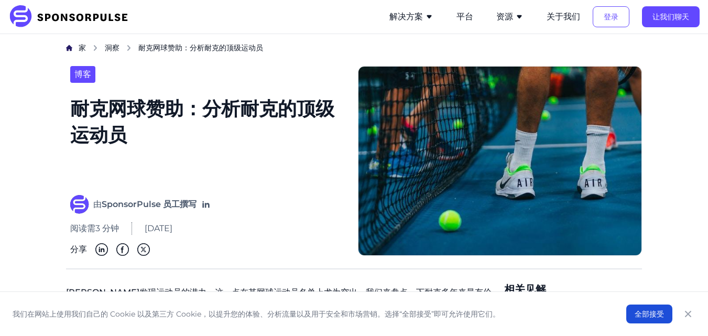 The height and width of the screenshot is (336, 708). I want to click on button: 资源, so click(510, 17).